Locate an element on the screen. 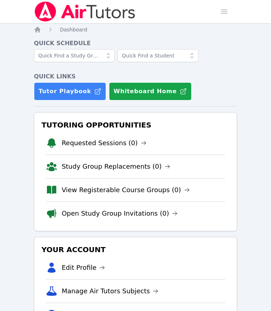  a: Manage Air Tutors Subjects is located at coordinates (110, 291).